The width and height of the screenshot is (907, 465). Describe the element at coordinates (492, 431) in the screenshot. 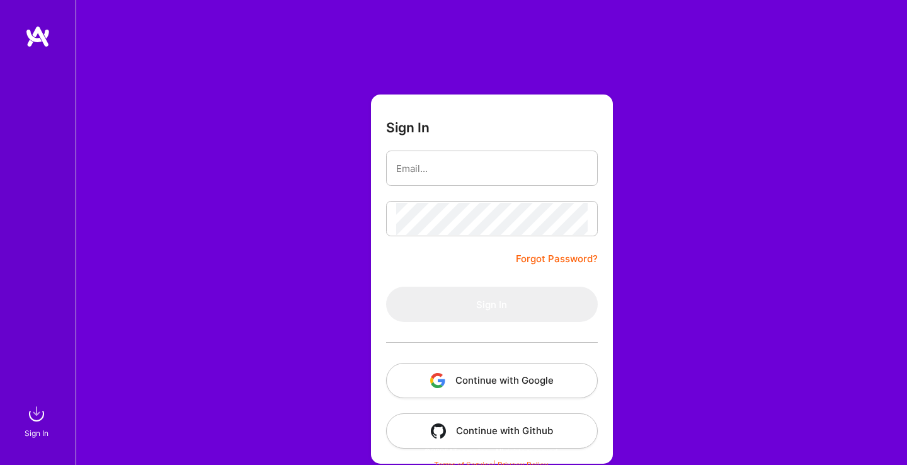

I see `button: Continue with Github` at that location.